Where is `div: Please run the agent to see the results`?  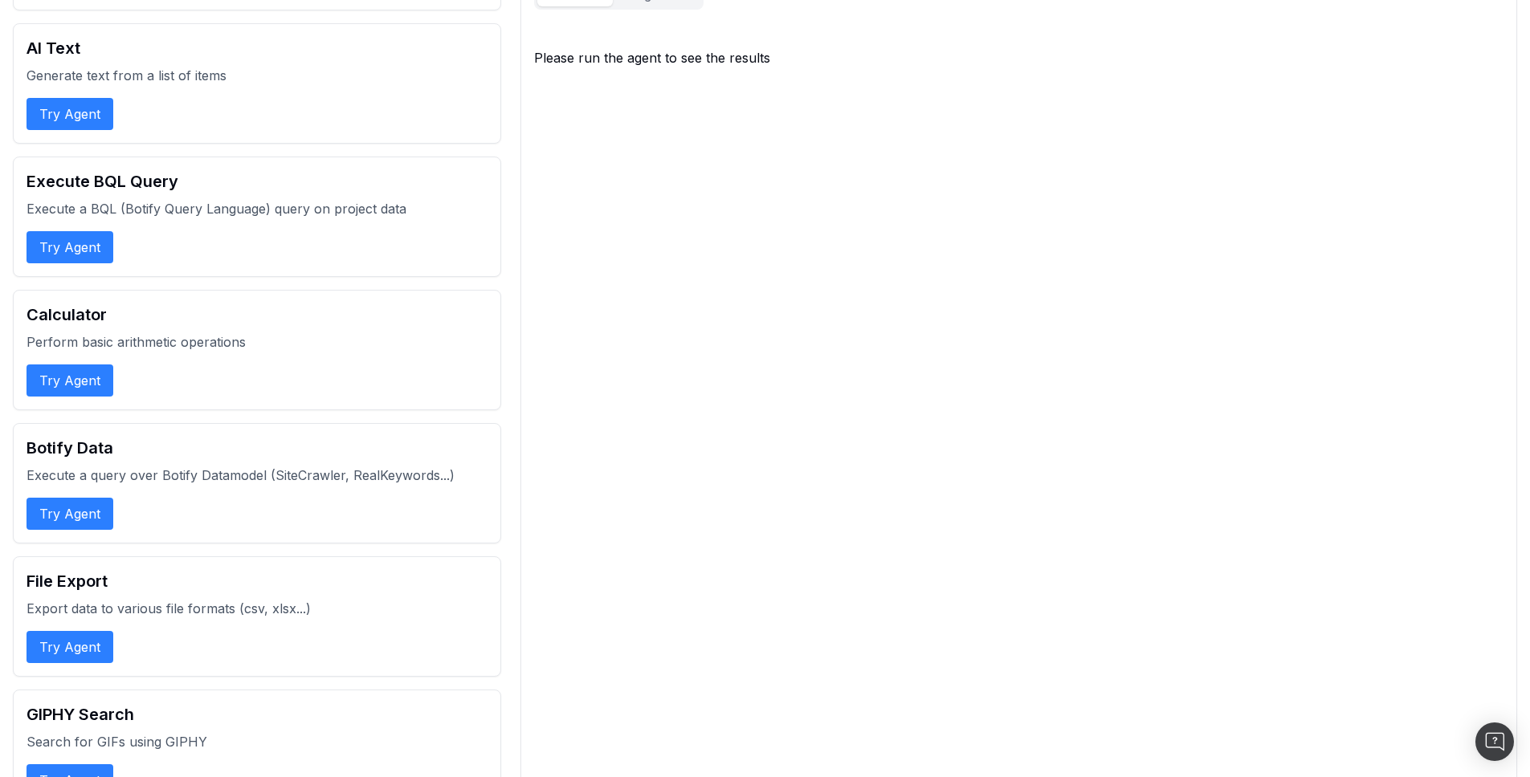 div: Please run the agent to see the results is located at coordinates (1018, 58).